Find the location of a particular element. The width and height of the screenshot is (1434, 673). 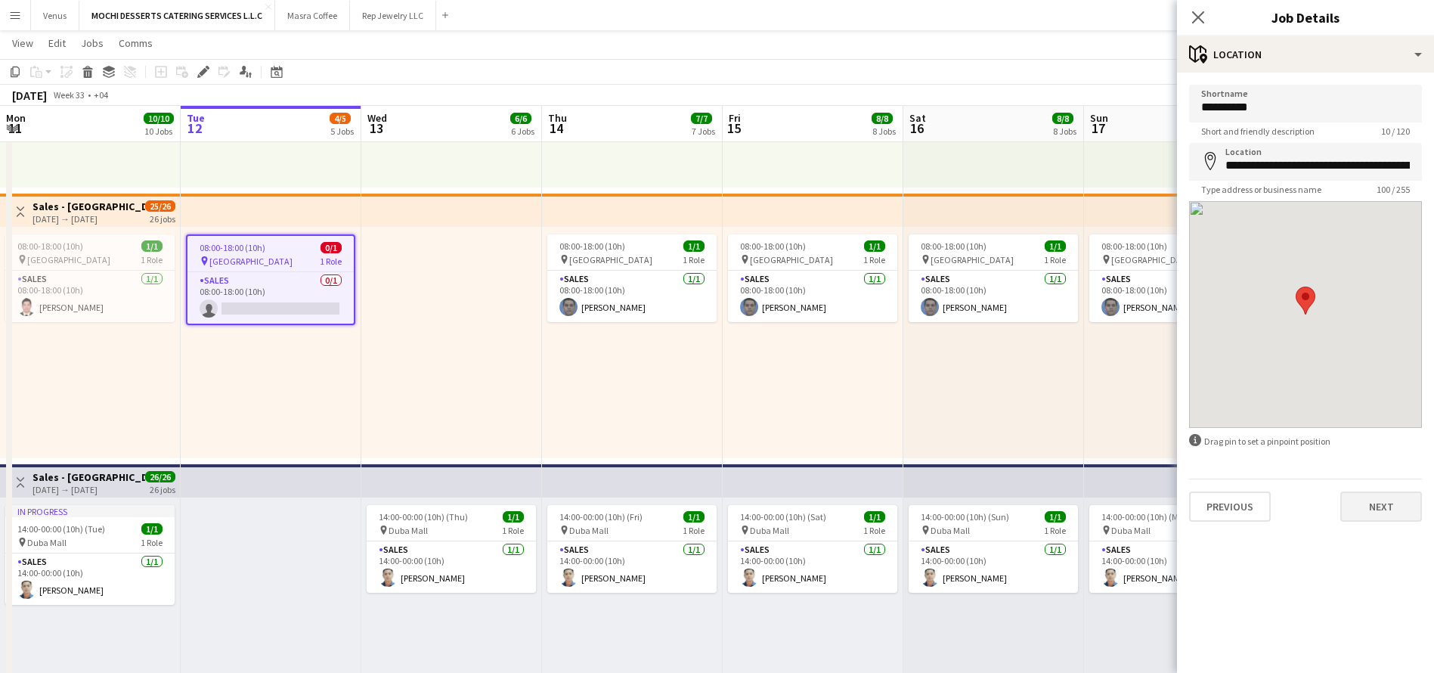

button: MOCHI DESSERTS CATERING SERVICES L.L.C is located at coordinates (177, 15).